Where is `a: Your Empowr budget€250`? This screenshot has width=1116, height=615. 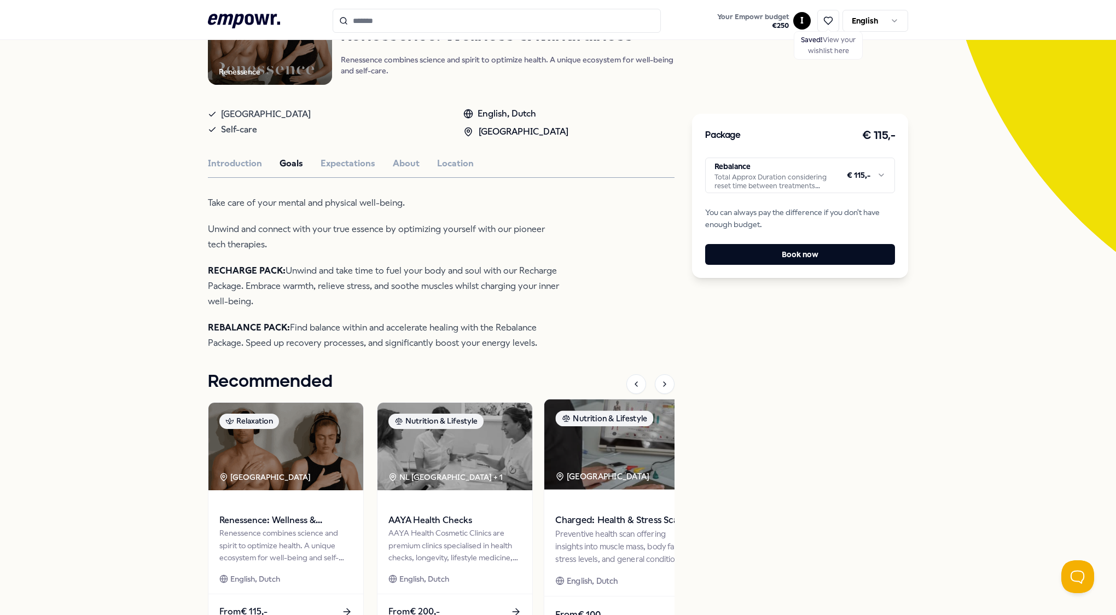
a: Your Empowr budget€250 is located at coordinates (753, 21).